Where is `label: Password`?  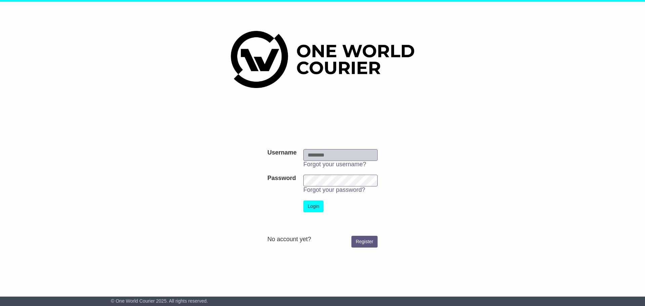 label: Password is located at coordinates (281, 178).